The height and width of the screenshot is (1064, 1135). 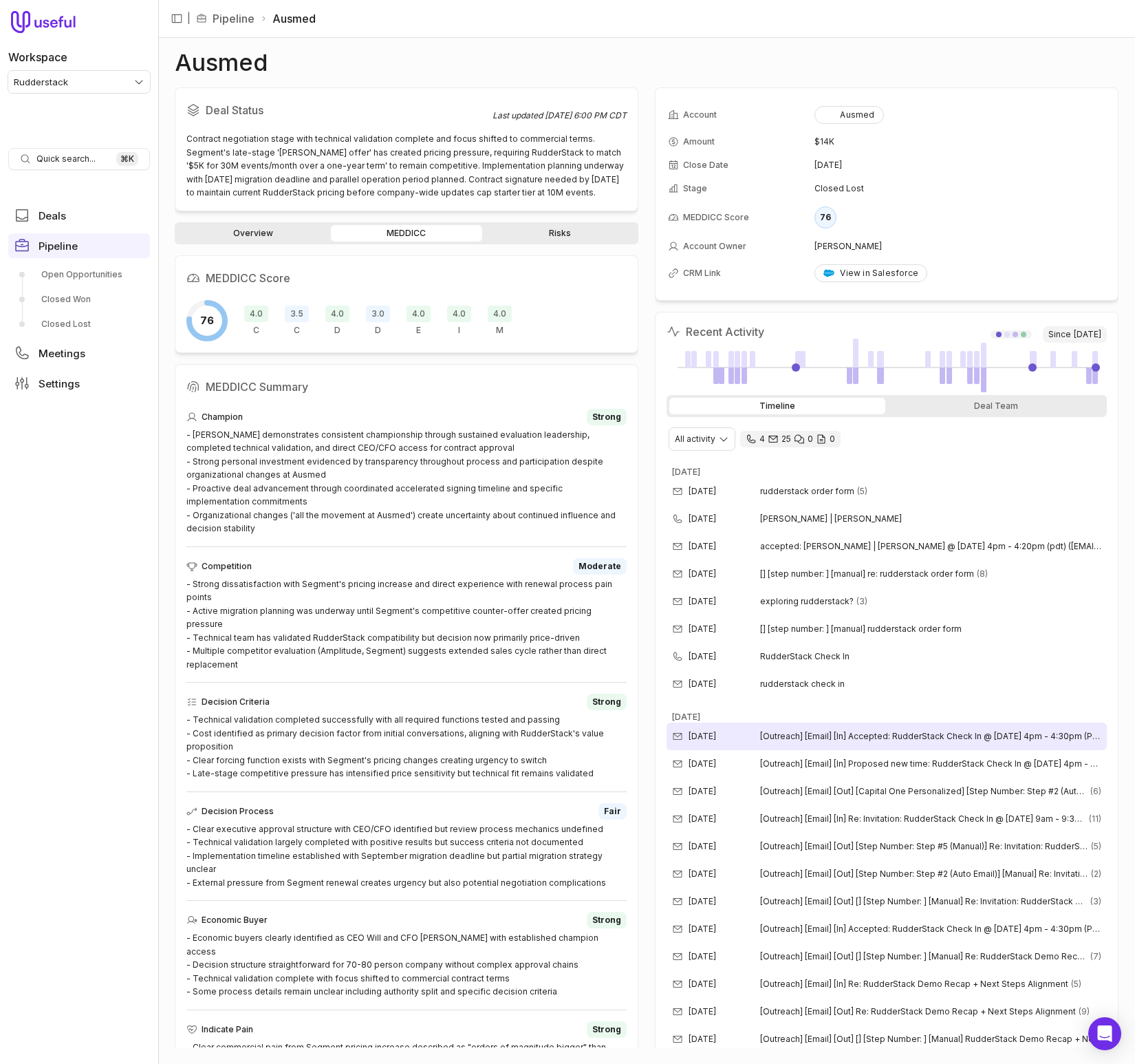 I want to click on span: 6 emails in thread, so click(x=1096, y=792).